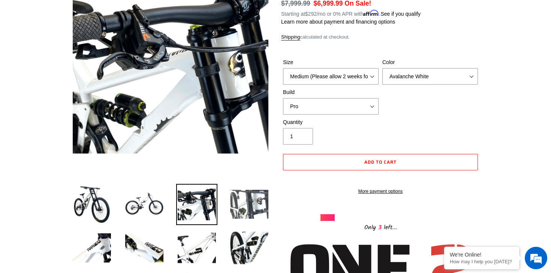 The image size is (551, 273). What do you see at coordinates (330, 62) in the screenshot?
I see `label: Size` at bounding box center [330, 62].